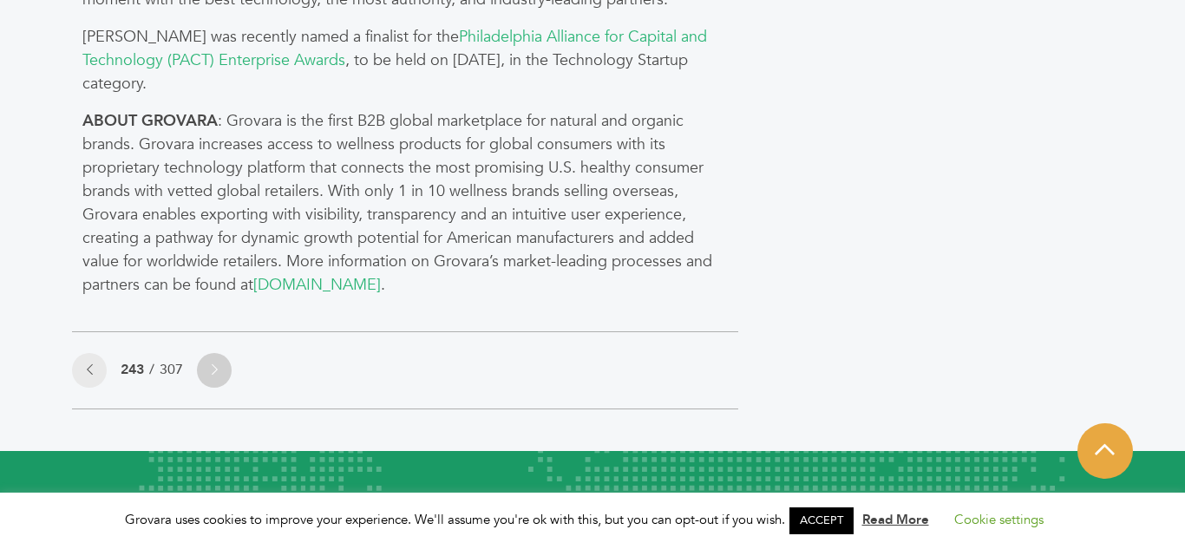  Describe the element at coordinates (395, 49) in the screenshot. I see `a: Philadelphia Alliance for Capital and Technology (PACT) Enterprise Awards` at that location.